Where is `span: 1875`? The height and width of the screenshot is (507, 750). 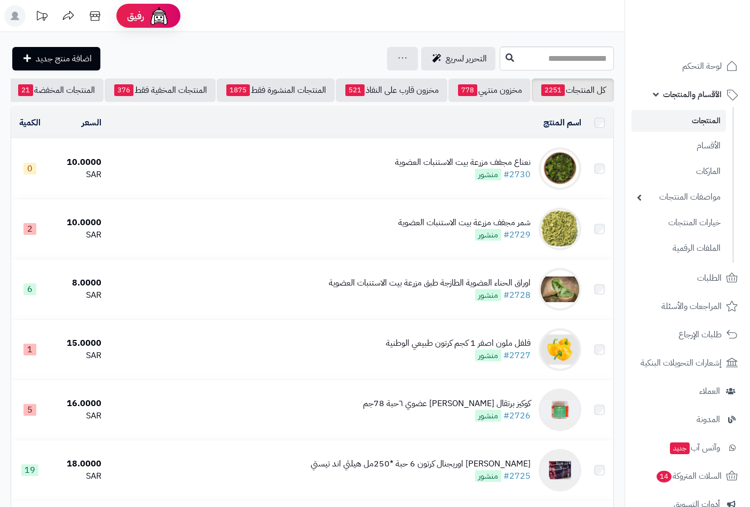 span: 1875 is located at coordinates (238, 90).